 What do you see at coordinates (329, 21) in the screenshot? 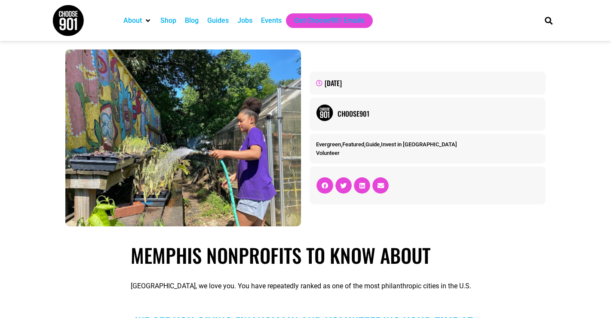
I see `a: Get Choose901 Emails` at bounding box center [329, 21].